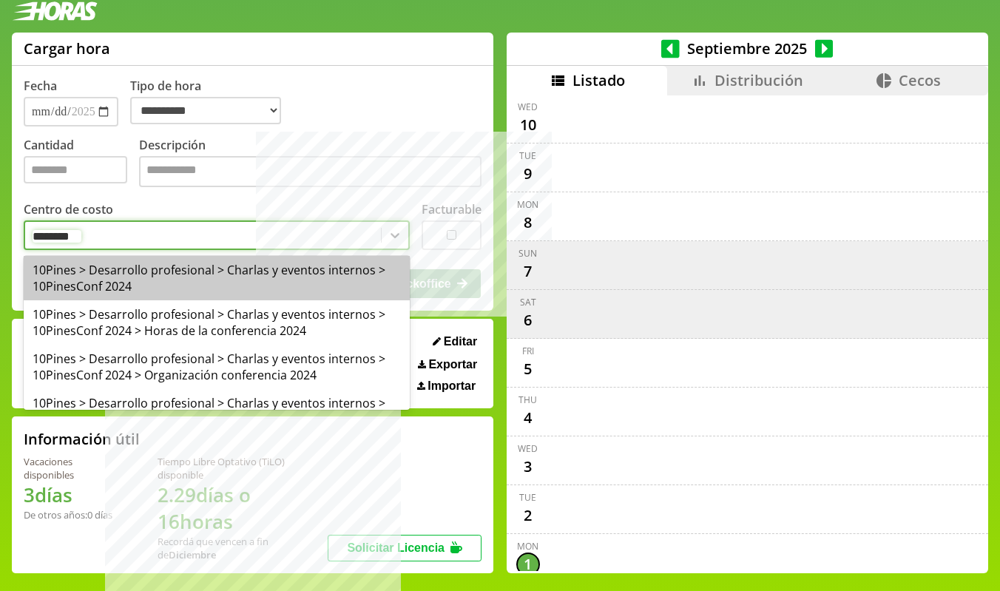 Image resolution: width=1000 pixels, height=591 pixels. Describe the element at coordinates (206, 110) in the screenshot. I see `select: Tipo de hora` at that location.